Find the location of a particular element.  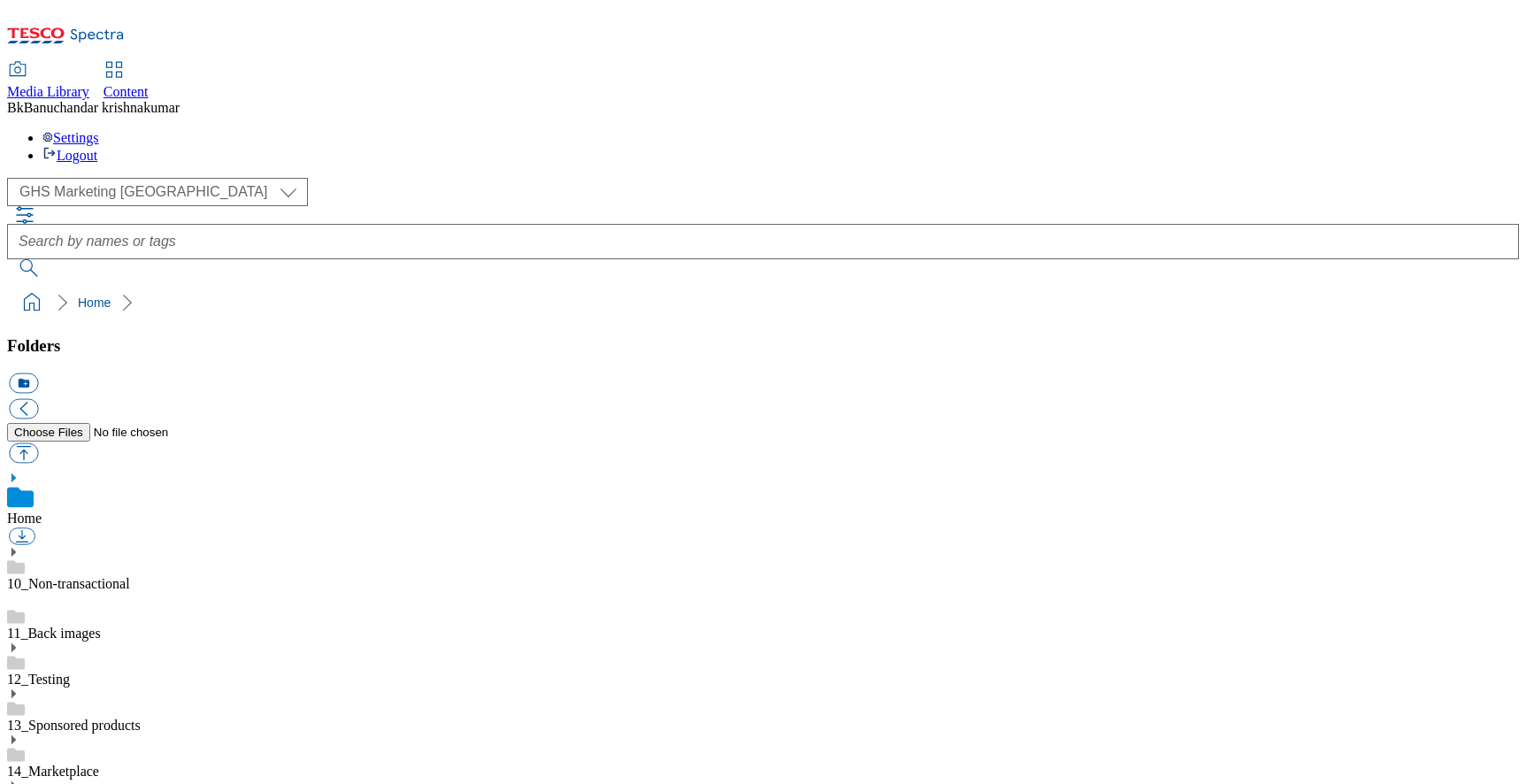

a: home is located at coordinates (31, 303).